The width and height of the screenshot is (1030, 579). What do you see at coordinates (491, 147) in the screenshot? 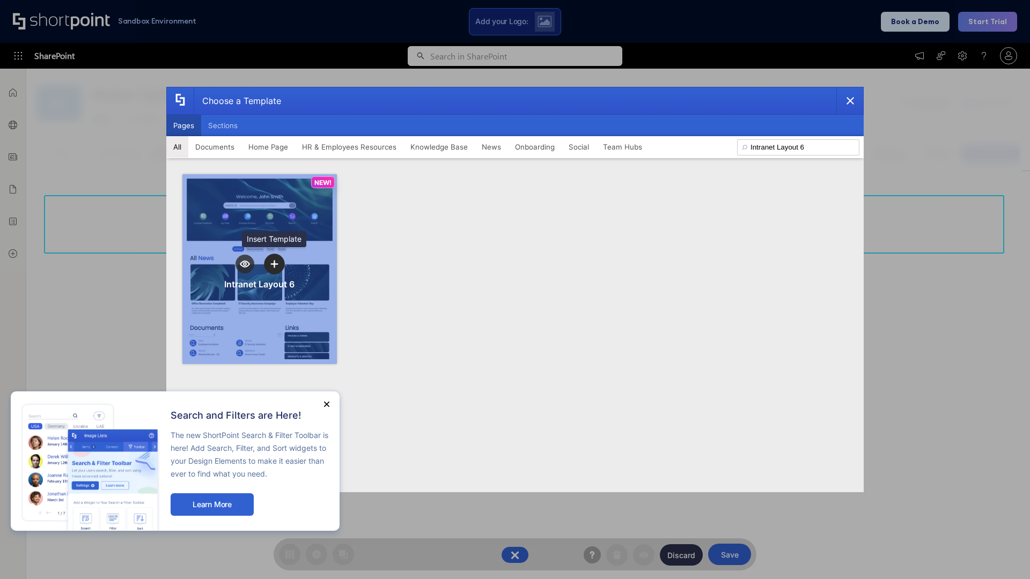
I see `button: News` at bounding box center [491, 147].